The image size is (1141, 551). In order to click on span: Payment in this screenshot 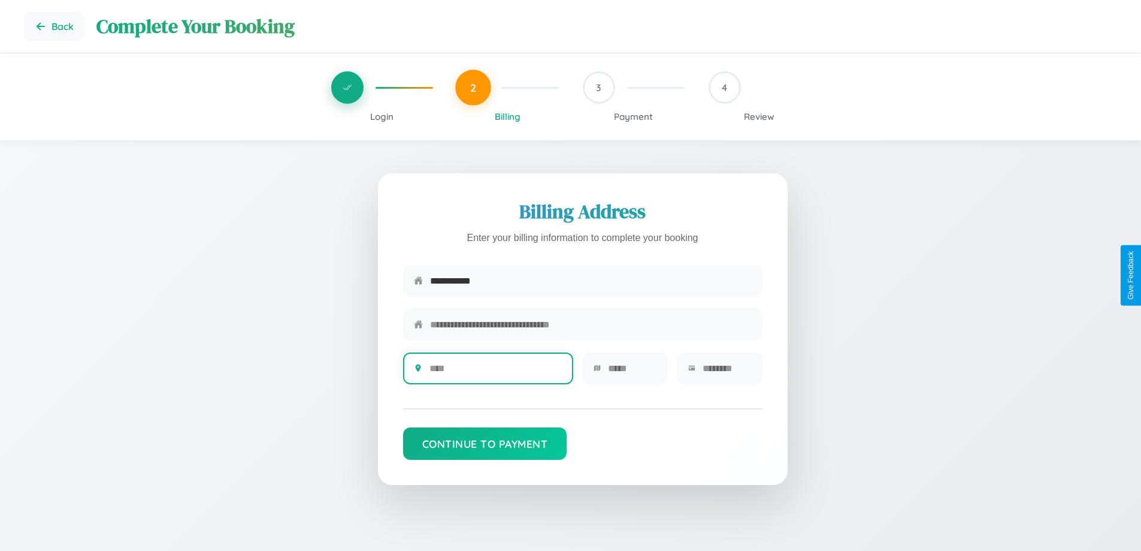, I will do `click(633, 116)`.